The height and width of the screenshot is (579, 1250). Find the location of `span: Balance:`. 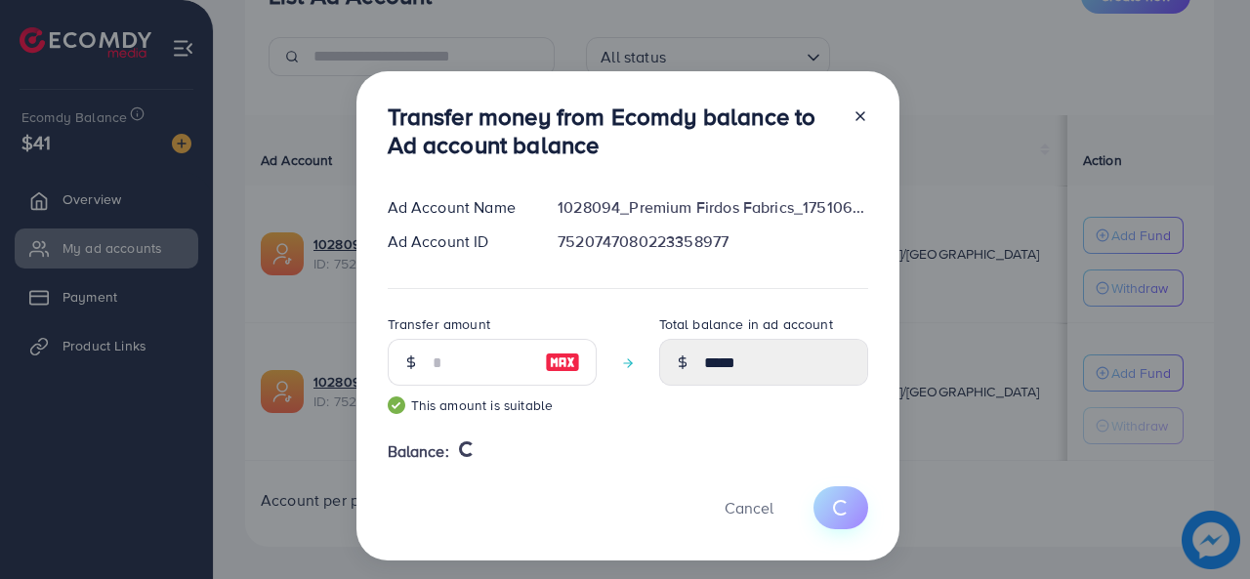

span: Balance: is located at coordinates (418, 451).